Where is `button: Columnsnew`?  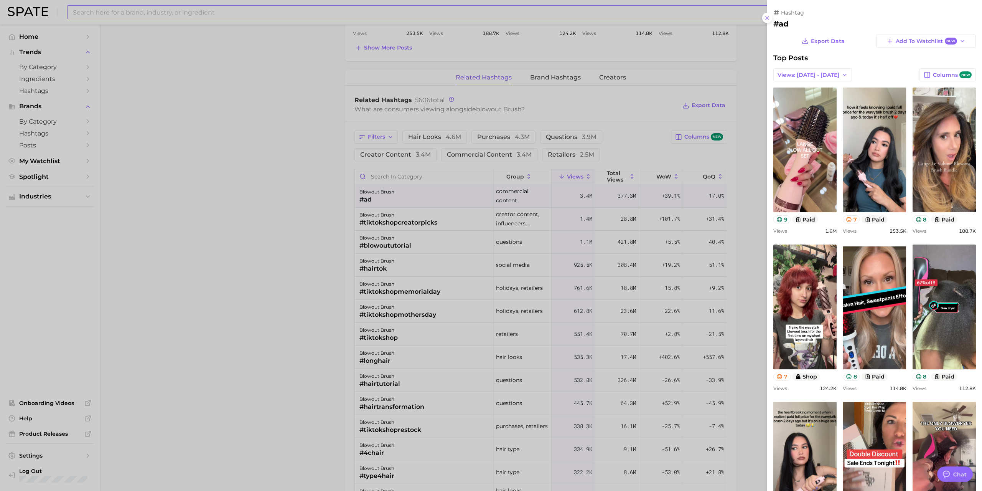
button: Columnsnew is located at coordinates (947, 75).